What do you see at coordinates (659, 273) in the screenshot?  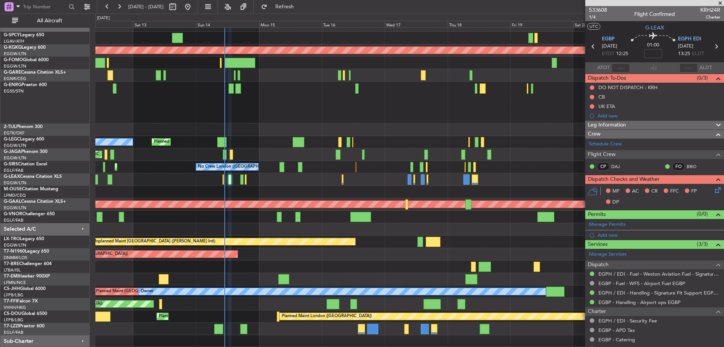 I see `a: EGPH / EDI - Fuel - Weston Aviation Fuel - Signature - EGPH / EDI` at bounding box center [659, 273].